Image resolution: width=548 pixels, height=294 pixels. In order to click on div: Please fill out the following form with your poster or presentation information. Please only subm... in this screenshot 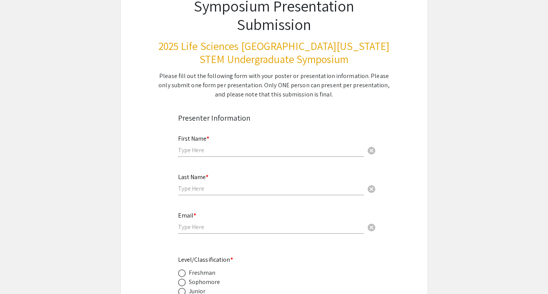, I will do `click(274, 85)`.